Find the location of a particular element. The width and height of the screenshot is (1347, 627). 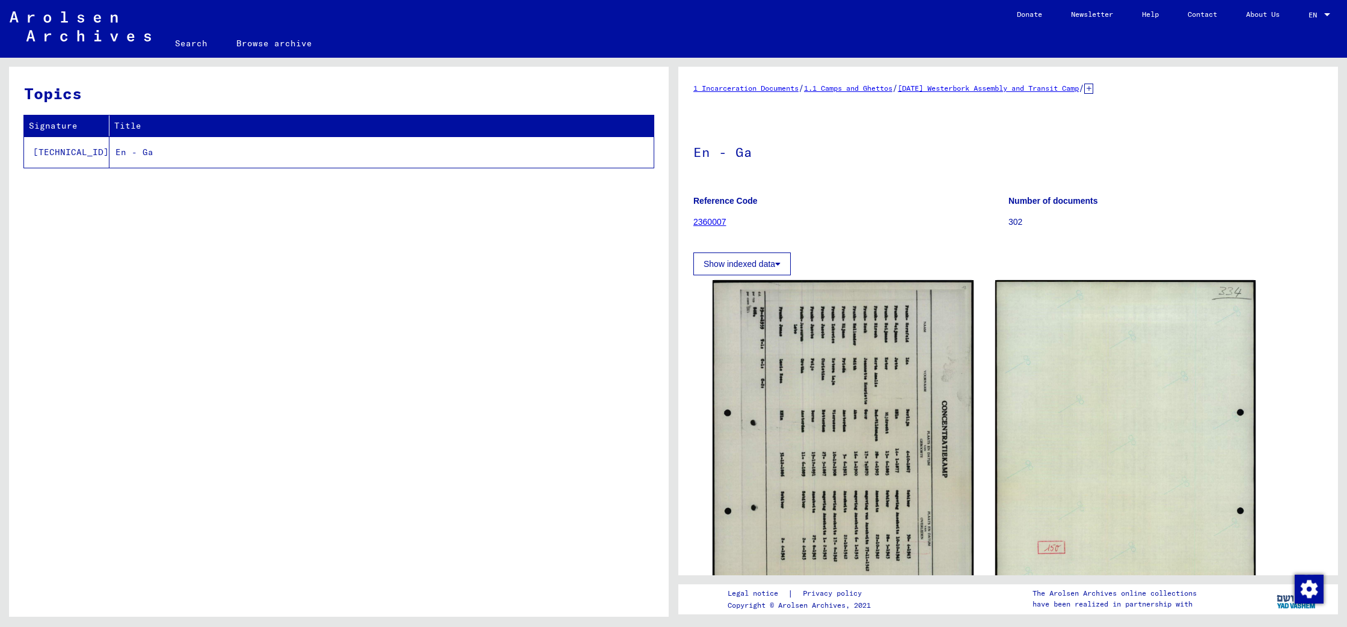

a: 1.1 Camps and Ghettos is located at coordinates (848, 88).